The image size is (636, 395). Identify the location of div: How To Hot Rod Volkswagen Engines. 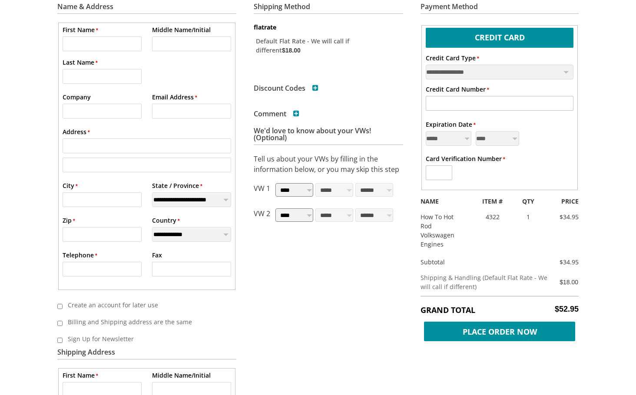
(442, 231).